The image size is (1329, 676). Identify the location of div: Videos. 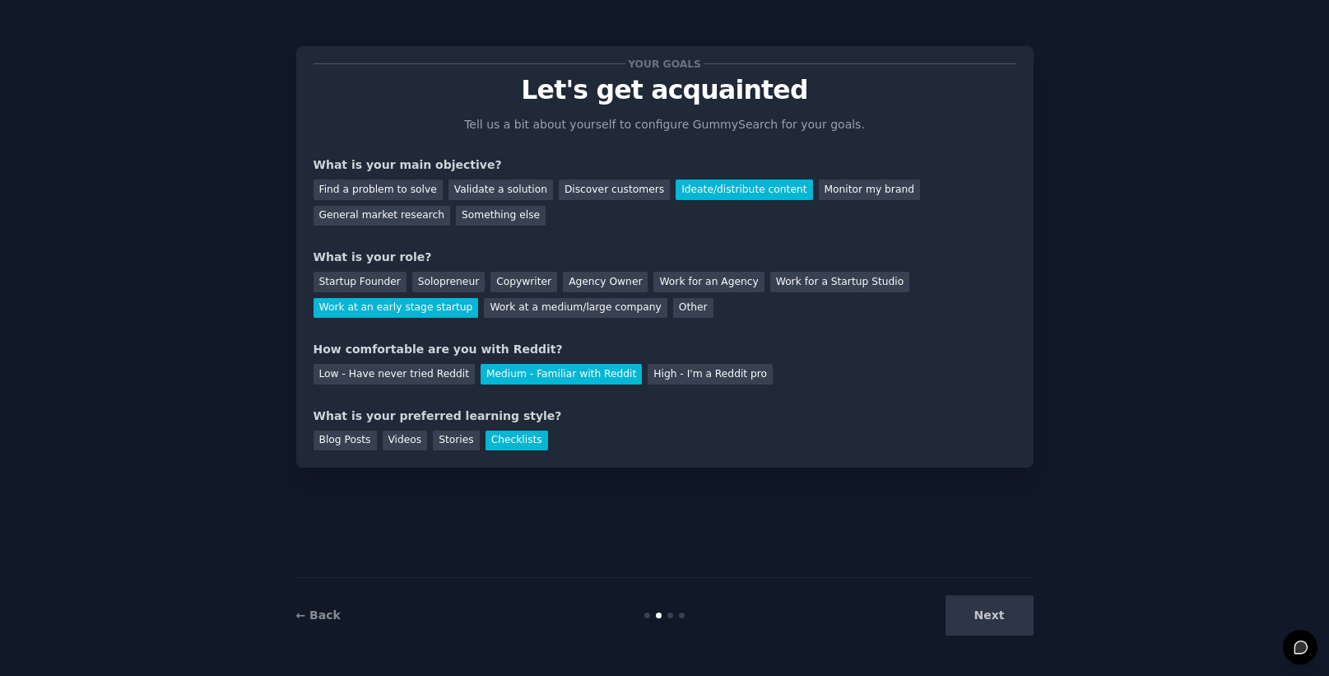
(405, 440).